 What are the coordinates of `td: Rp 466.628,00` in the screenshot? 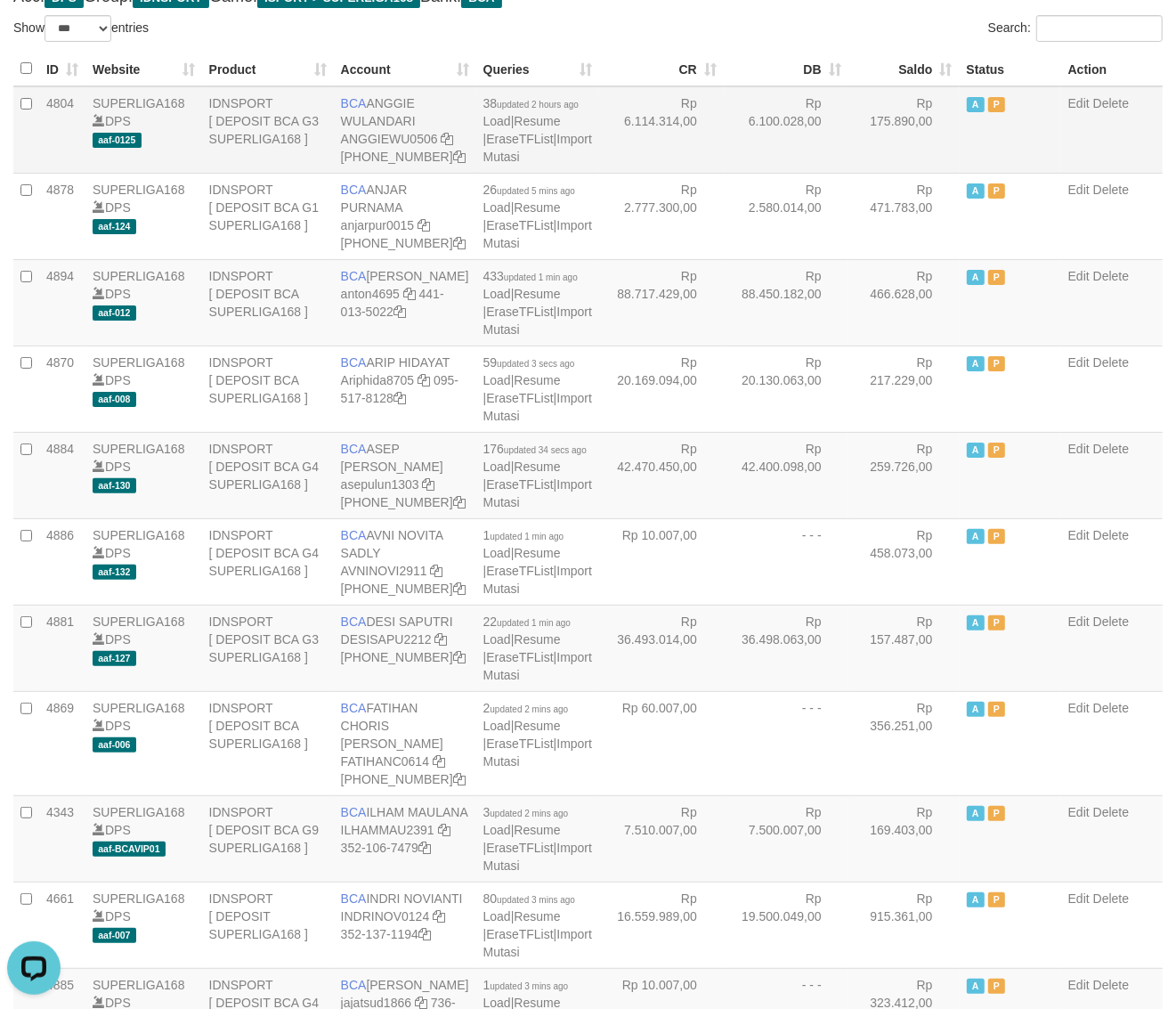 It's located at (903, 302).